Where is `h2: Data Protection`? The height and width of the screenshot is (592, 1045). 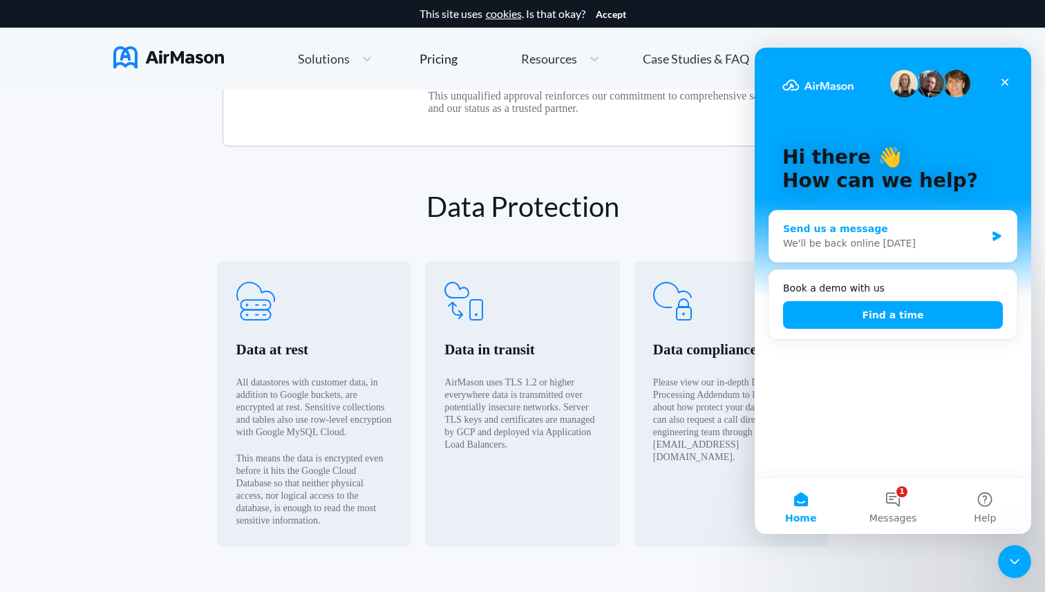 h2: Data Protection is located at coordinates (522, 226).